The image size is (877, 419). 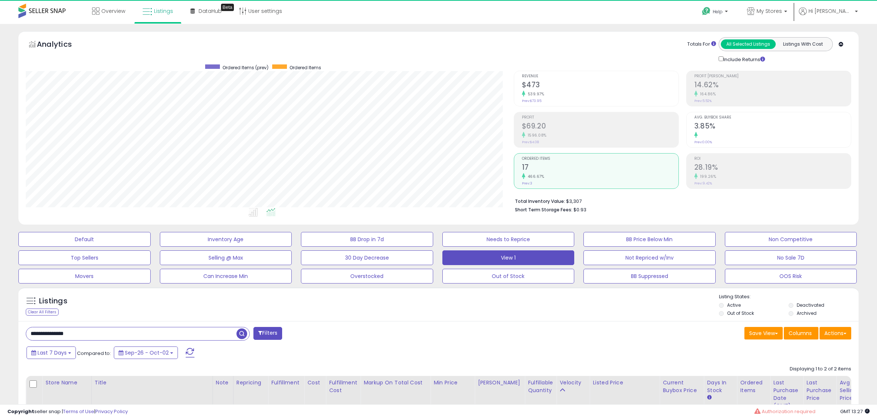 I want to click on button: Movers, so click(x=84, y=276).